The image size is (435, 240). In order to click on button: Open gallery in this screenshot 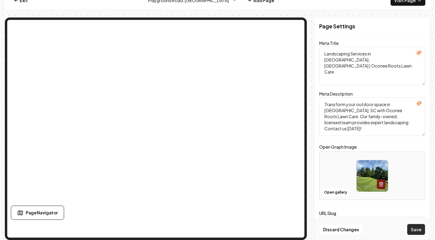, I will do `click(335, 193)`.